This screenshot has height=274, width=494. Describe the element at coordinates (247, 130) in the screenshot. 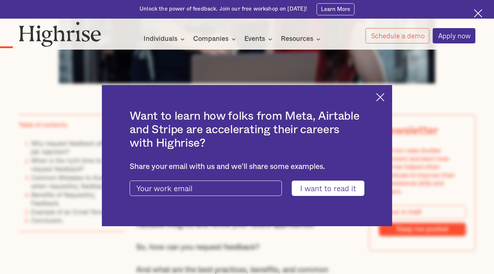

I see `h2: Want to learn how folks from Meta, Airtable and Stripe are accelerating their careers with Highrise?` at that location.